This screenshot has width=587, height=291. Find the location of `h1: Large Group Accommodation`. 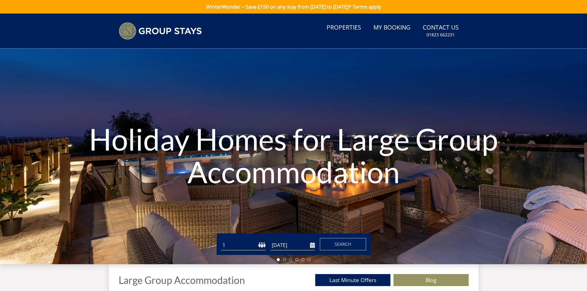

h1: Large Group Accommodation is located at coordinates (182, 280).